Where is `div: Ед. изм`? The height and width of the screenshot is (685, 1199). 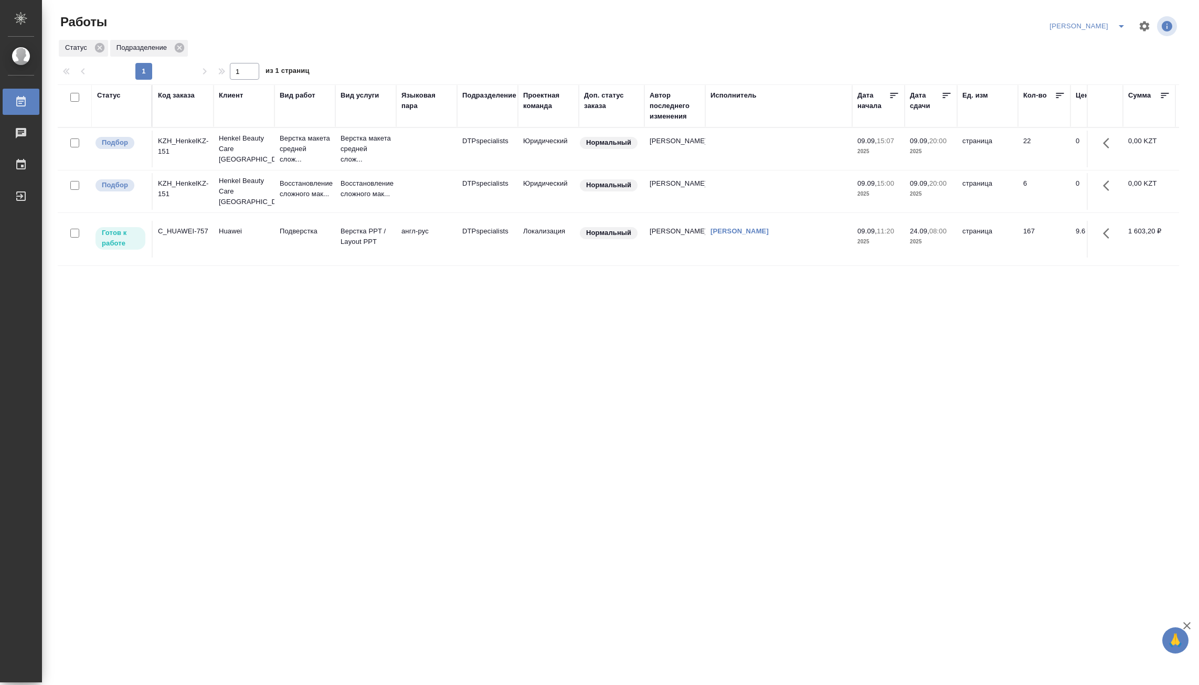 div: Ед. изм is located at coordinates (975, 96).